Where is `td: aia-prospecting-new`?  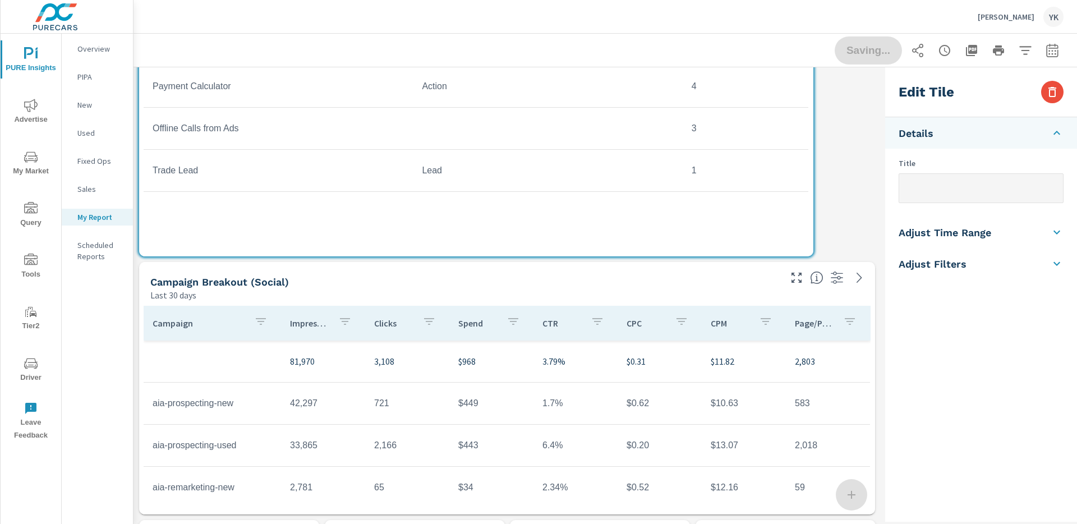 td: aia-prospecting-new is located at coordinates (212, 403).